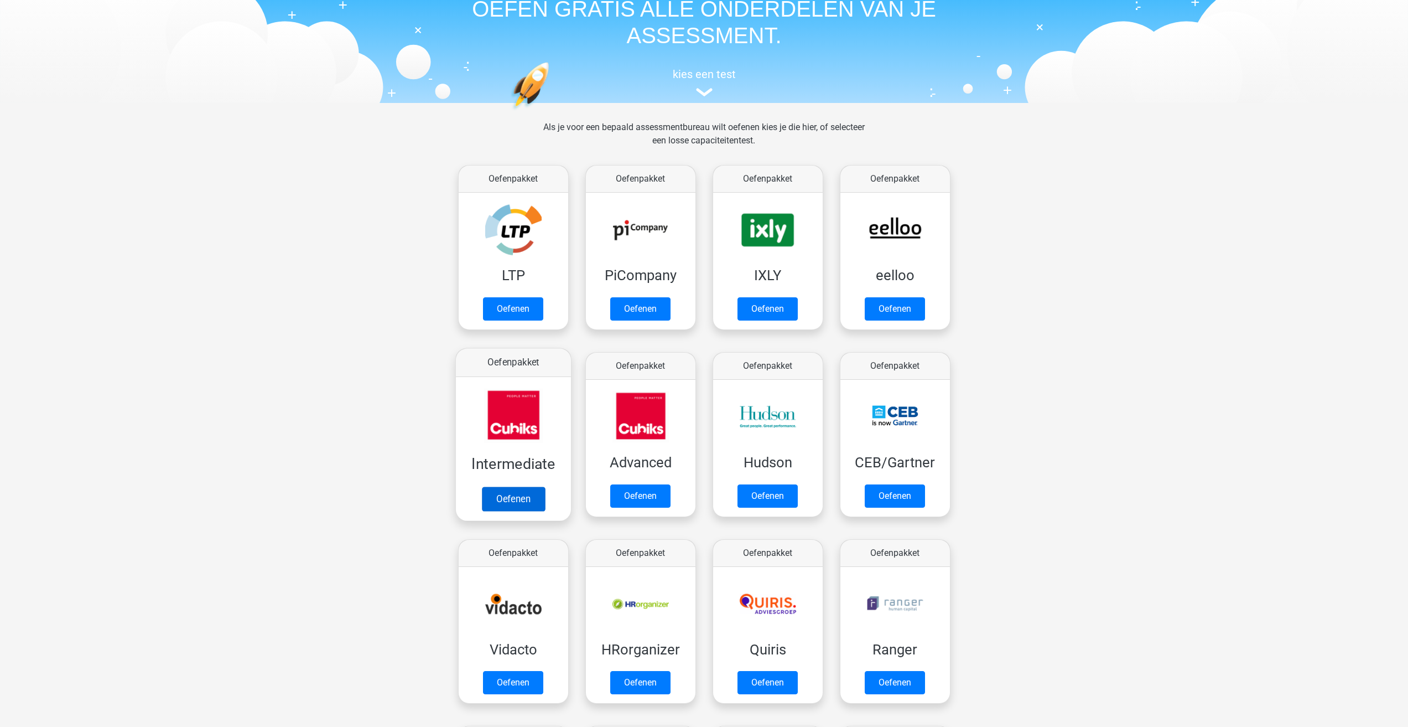  I want to click on div: Als je voor een bepaald assessmentbureau wilt oefenen kies je die hier, of selecteer een losse ca..., so click(704, 141).